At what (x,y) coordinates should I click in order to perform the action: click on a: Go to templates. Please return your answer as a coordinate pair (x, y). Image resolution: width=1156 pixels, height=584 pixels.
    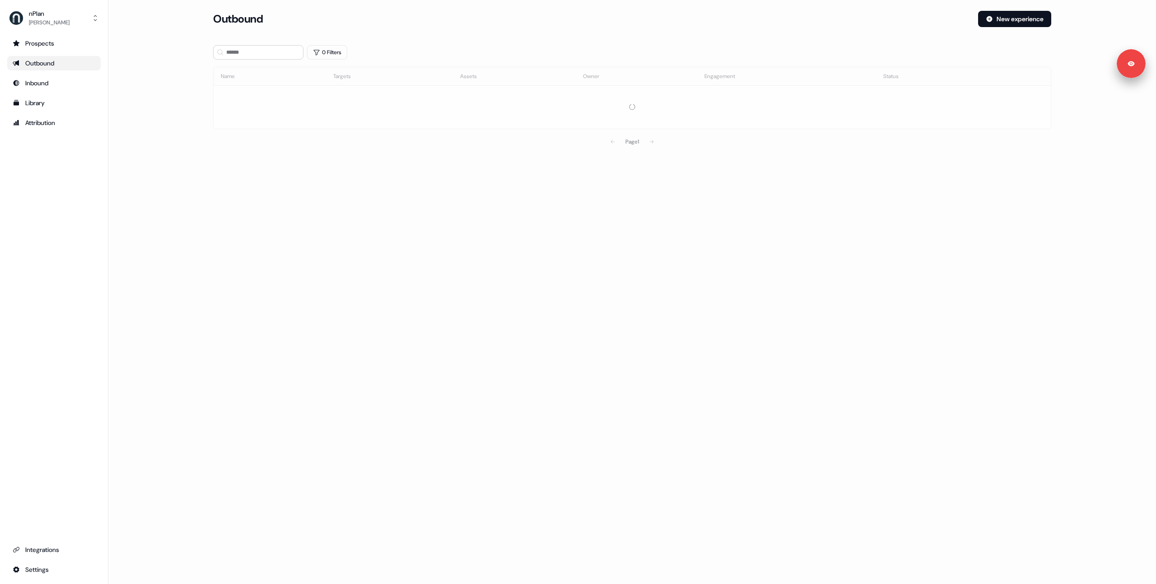
    Looking at the image, I should click on (54, 103).